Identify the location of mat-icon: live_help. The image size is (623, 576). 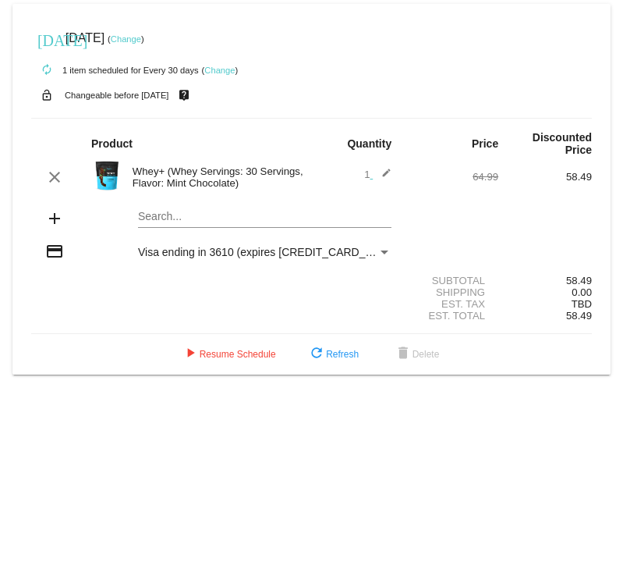
(184, 95).